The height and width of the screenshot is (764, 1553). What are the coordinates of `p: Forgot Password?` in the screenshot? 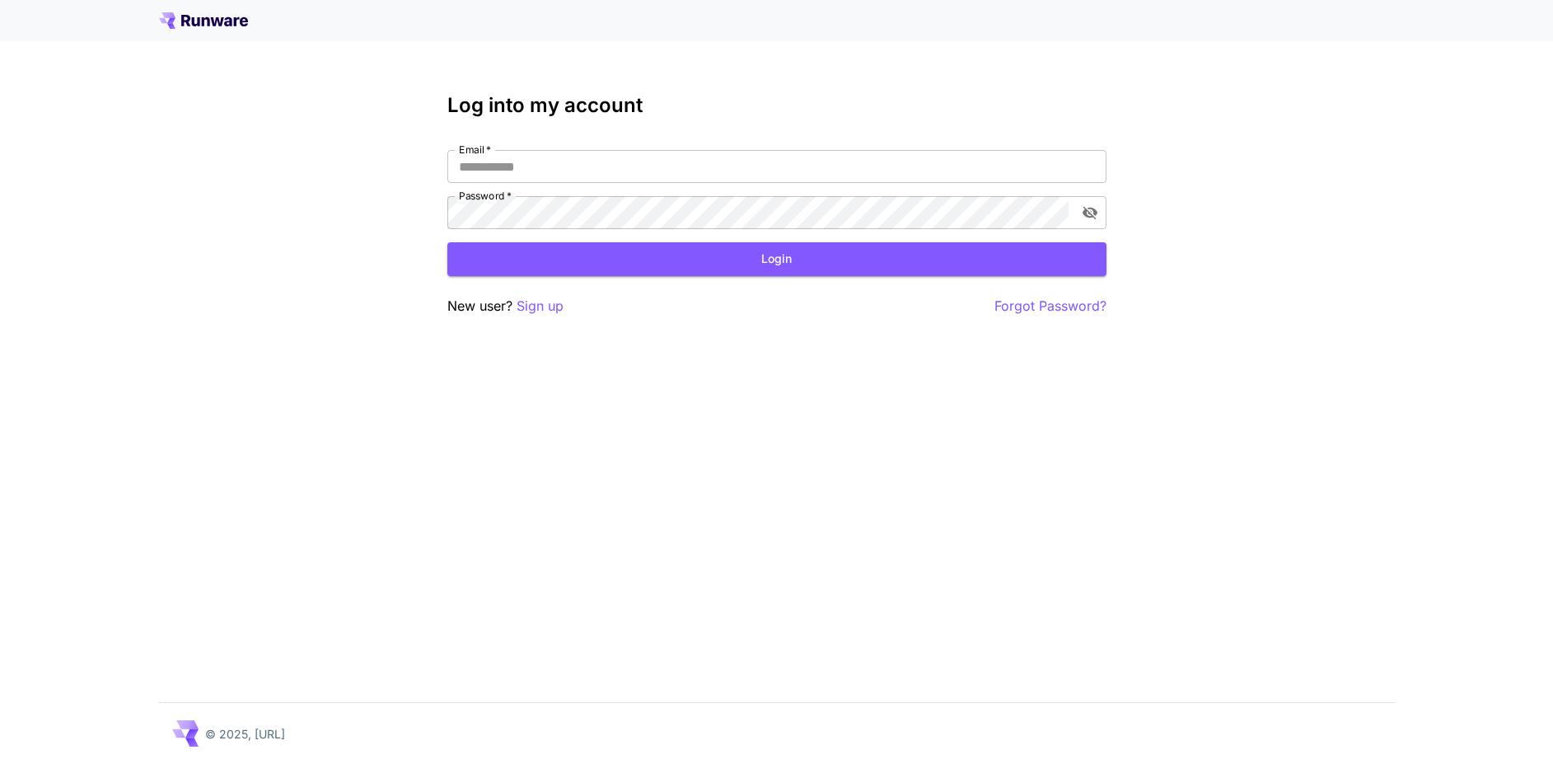 It's located at (1050, 306).